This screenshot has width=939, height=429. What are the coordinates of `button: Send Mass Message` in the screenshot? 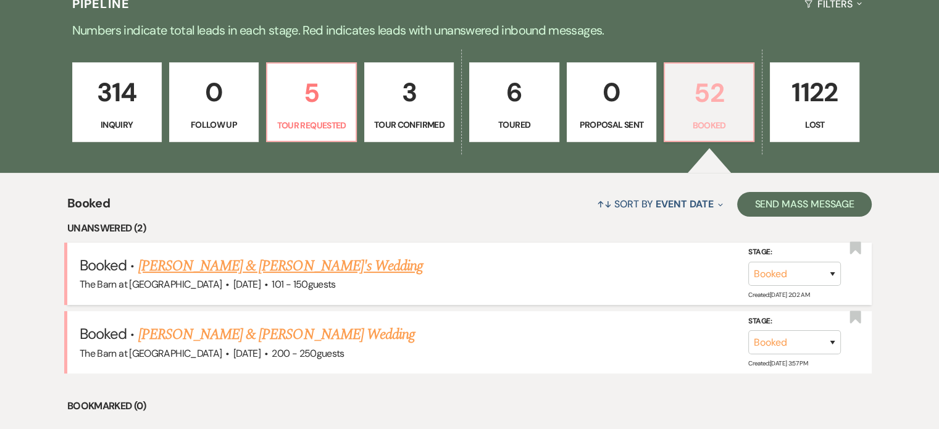 It's located at (804, 204).